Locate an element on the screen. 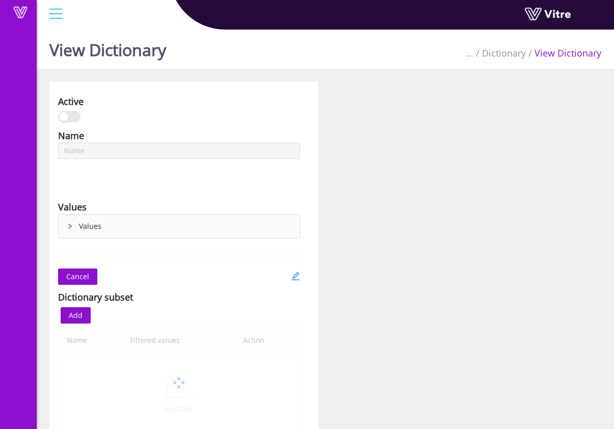 This screenshot has width=614, height=429. span: Cancel is located at coordinates (77, 277).